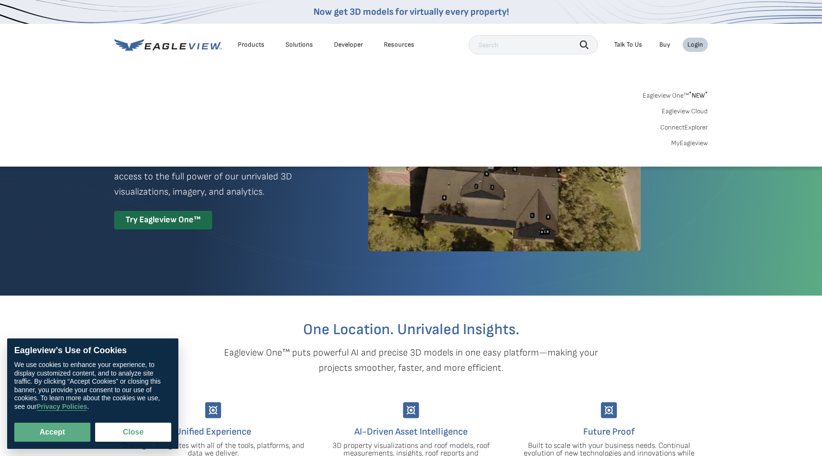 The width and height of the screenshot is (822, 456). Describe the element at coordinates (411, 431) in the screenshot. I see `h4: AI-Driven Asset Intelligence` at that location.